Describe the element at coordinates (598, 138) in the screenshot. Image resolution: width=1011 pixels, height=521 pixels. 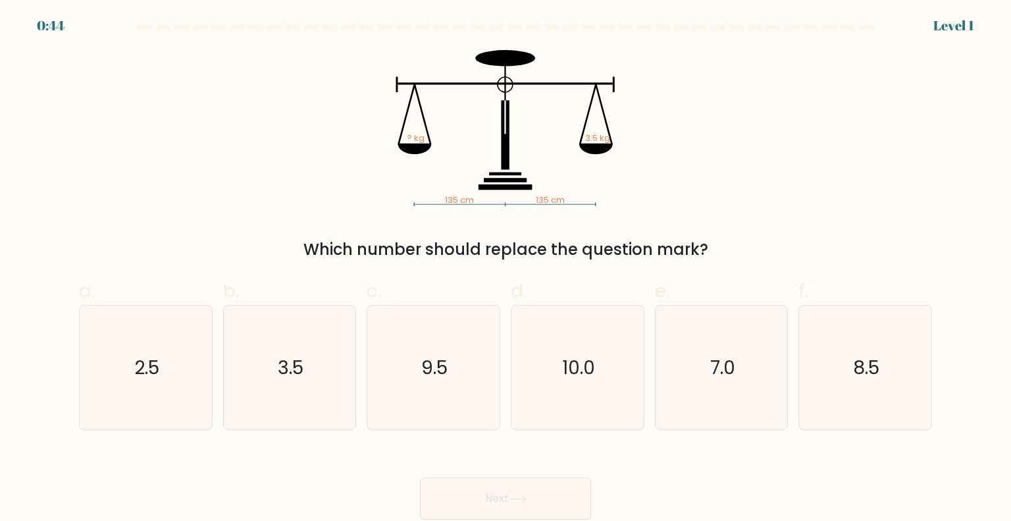
I see `tspan: 3.5 kg` at that location.